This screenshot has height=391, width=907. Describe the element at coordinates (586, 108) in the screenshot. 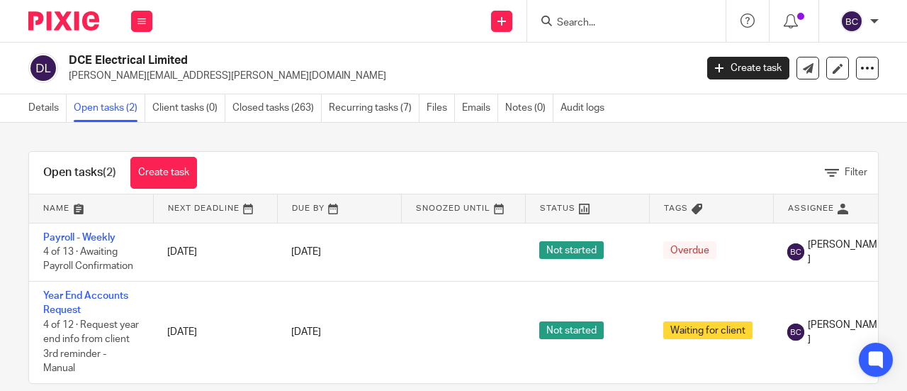

I see `a: Audit logs` at that location.